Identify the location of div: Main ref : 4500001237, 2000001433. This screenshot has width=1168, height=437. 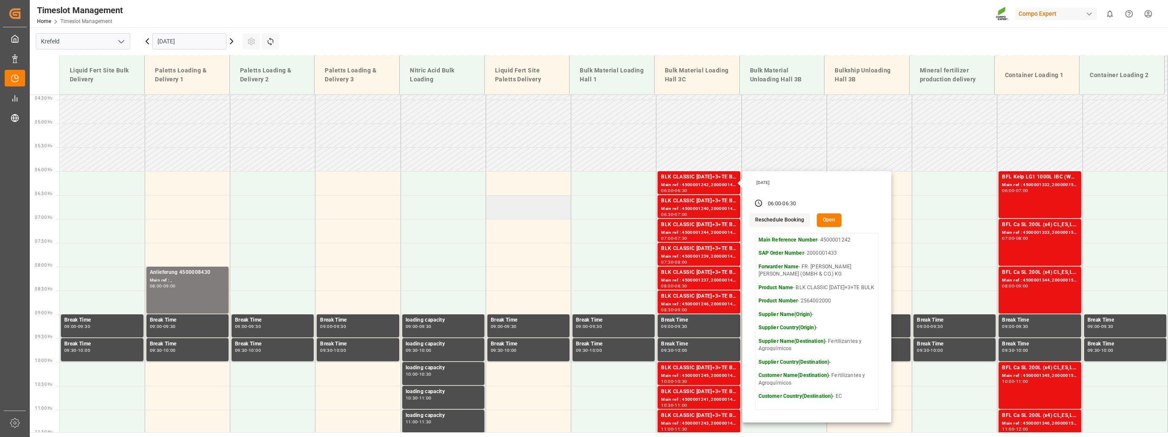
(699, 280).